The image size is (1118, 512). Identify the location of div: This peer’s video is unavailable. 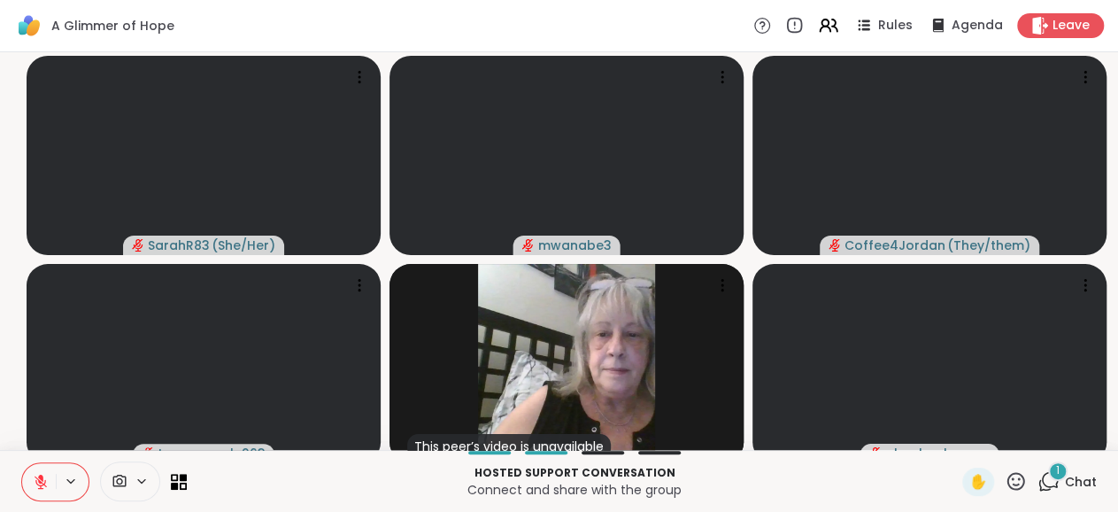
(509, 446).